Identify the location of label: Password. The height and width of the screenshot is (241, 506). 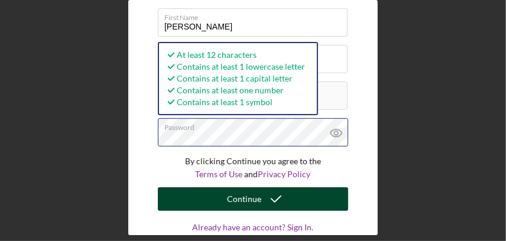
(256, 125).